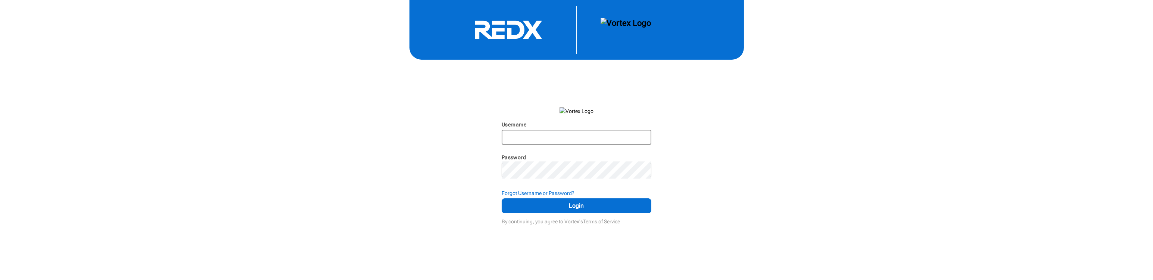 This screenshot has height=280, width=1153. What do you see at coordinates (508, 30) in the screenshot?
I see `svg: RedX Logo` at bounding box center [508, 30].